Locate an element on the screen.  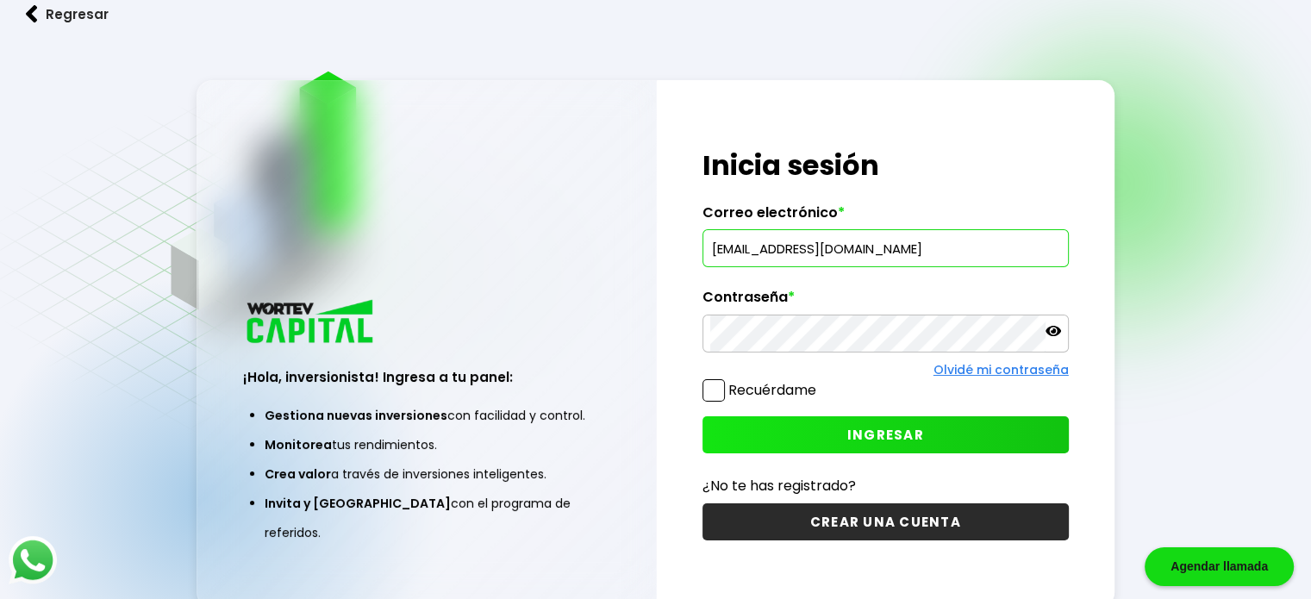
span: Monitorea is located at coordinates (298, 445).